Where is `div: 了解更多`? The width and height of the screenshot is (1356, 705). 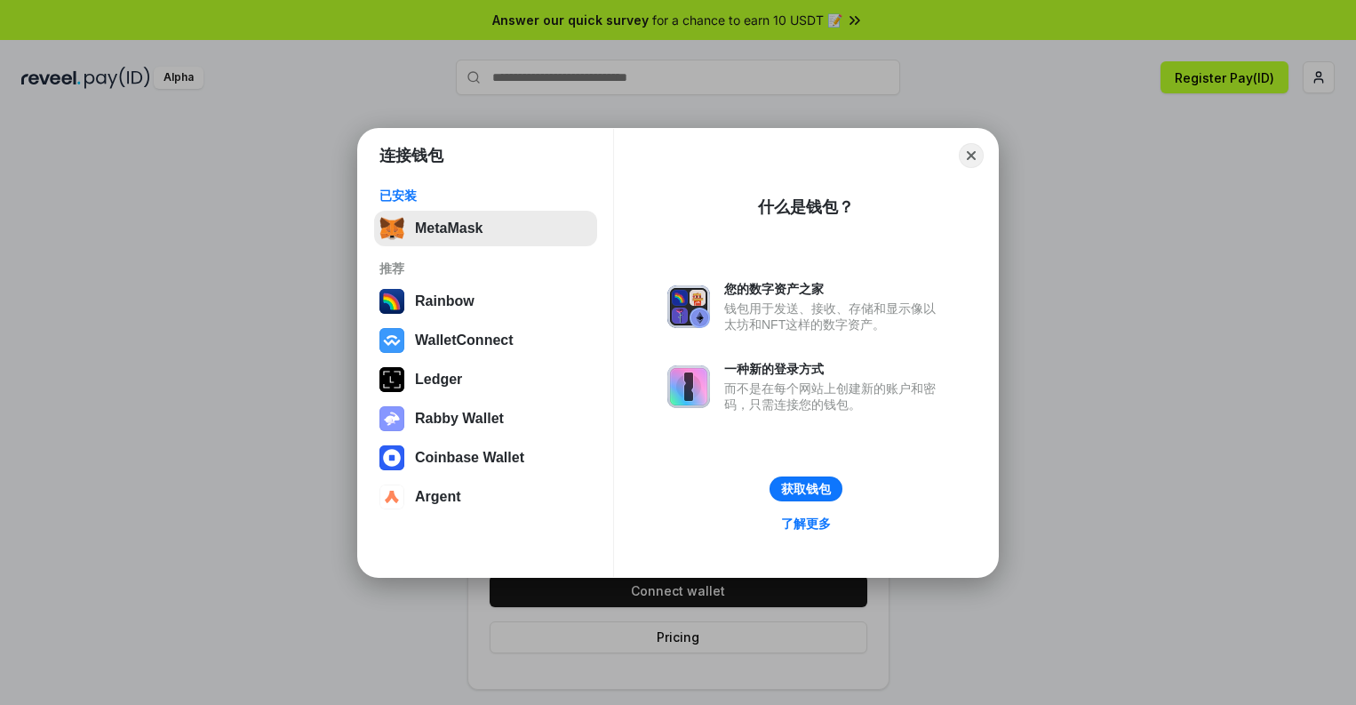
div: 了解更多 is located at coordinates (806, 523).